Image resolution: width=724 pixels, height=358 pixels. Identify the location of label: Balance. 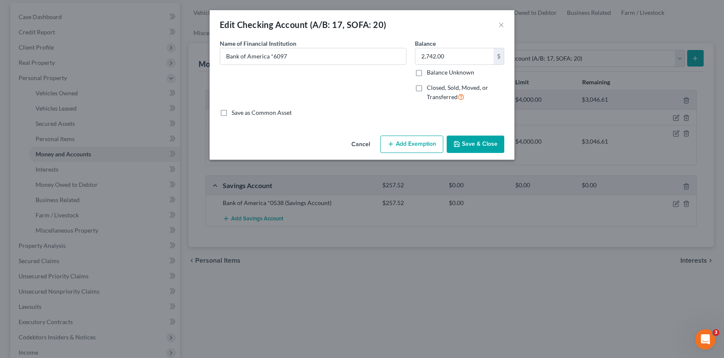
(425, 43).